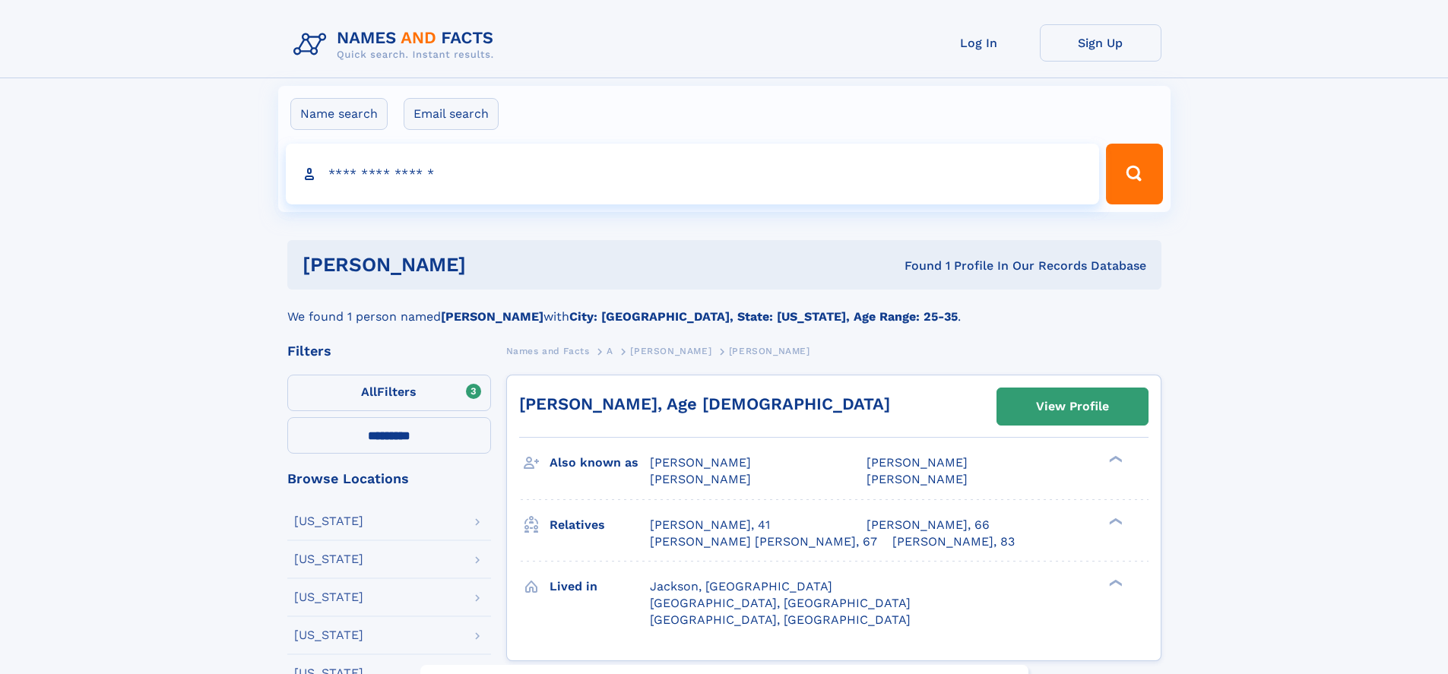 The width and height of the screenshot is (1448, 674). What do you see at coordinates (610, 351) in the screenshot?
I see `span: A` at bounding box center [610, 351].